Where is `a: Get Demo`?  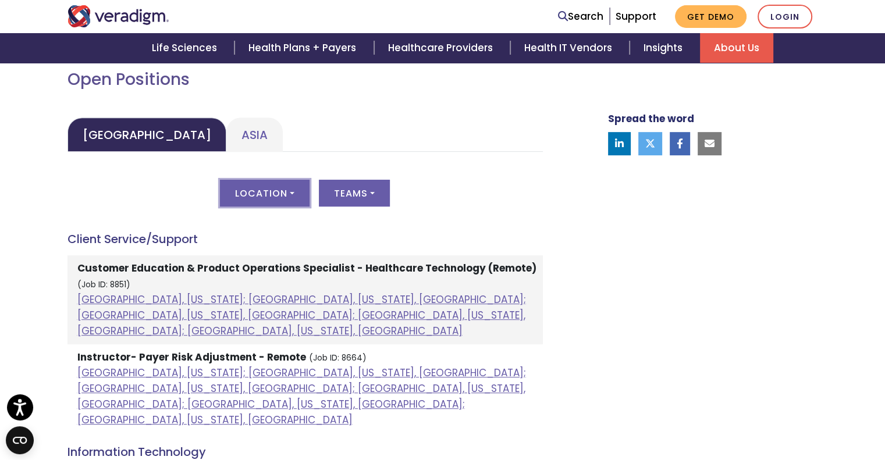
a: Get Demo is located at coordinates (711, 16).